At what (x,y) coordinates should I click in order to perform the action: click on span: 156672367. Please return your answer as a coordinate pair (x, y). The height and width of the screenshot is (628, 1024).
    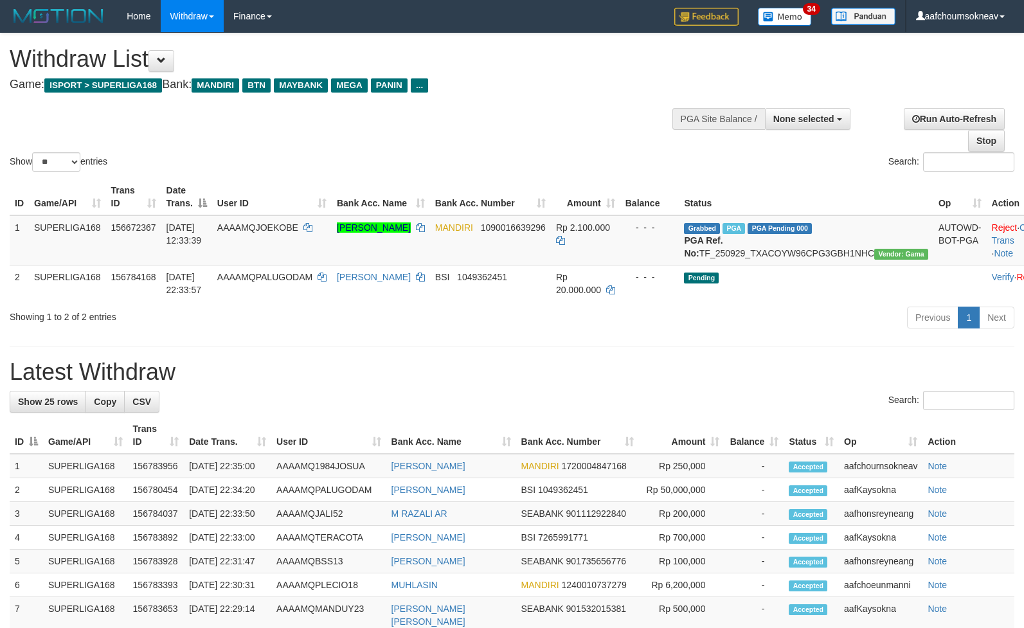
    Looking at the image, I should click on (134, 228).